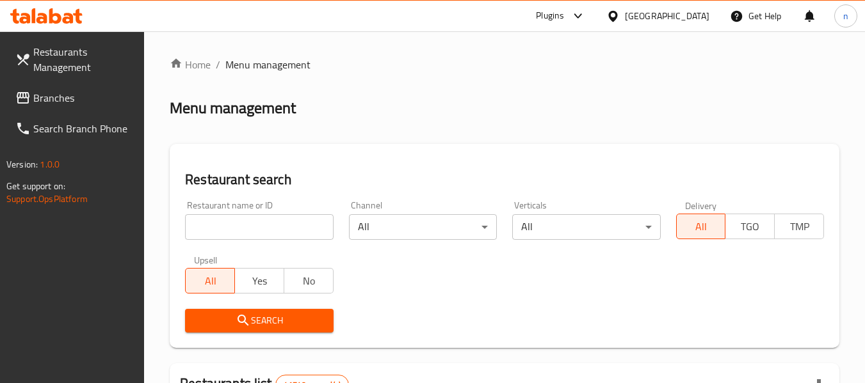  I want to click on label: Upsell, so click(205, 260).